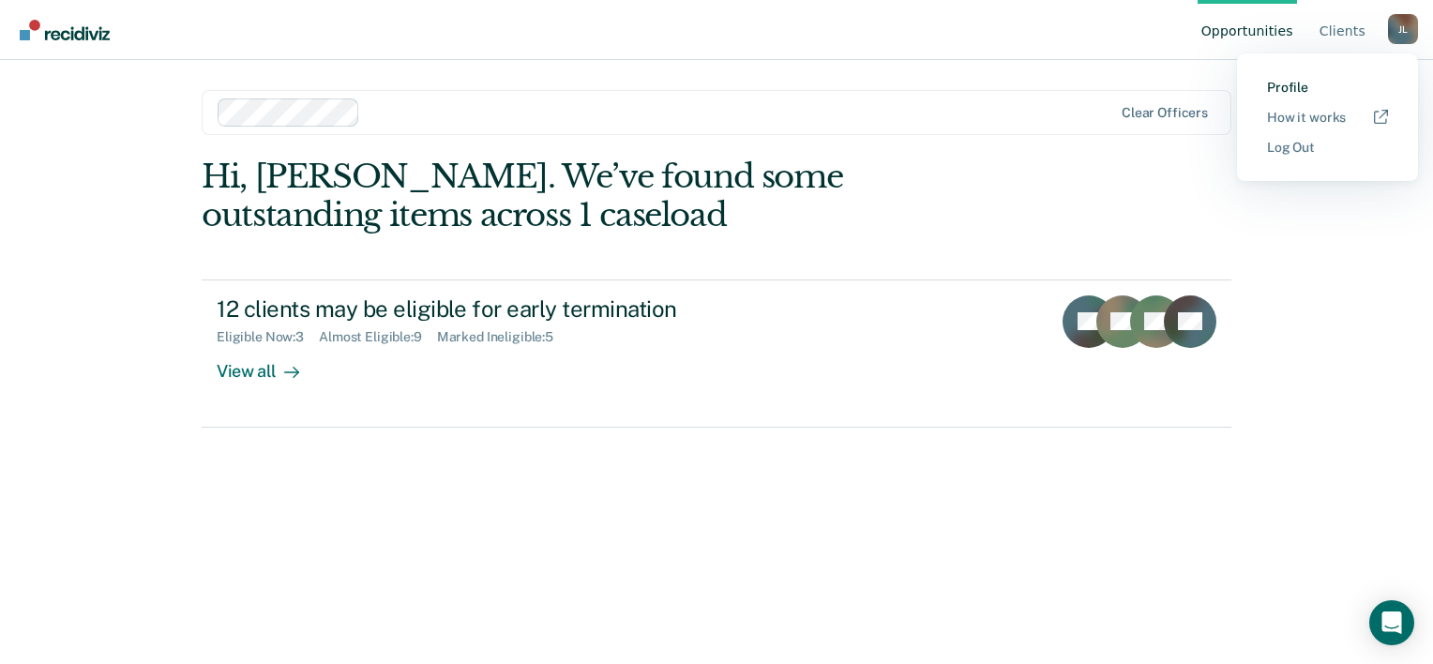 Image resolution: width=1433 pixels, height=664 pixels. What do you see at coordinates (1165, 113) in the screenshot?
I see `div: Clear officers` at bounding box center [1165, 113].